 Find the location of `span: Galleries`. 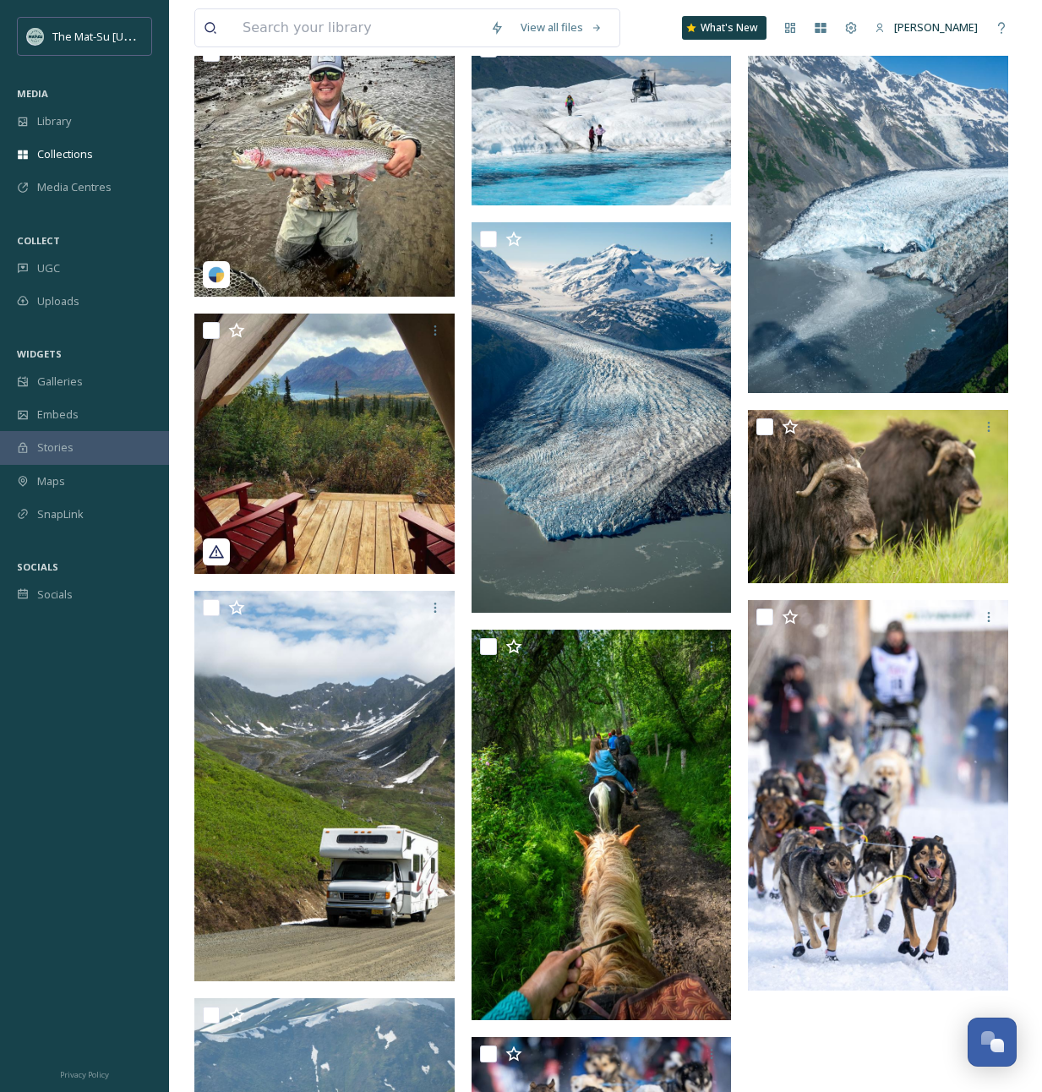

span: Galleries is located at coordinates (60, 381).